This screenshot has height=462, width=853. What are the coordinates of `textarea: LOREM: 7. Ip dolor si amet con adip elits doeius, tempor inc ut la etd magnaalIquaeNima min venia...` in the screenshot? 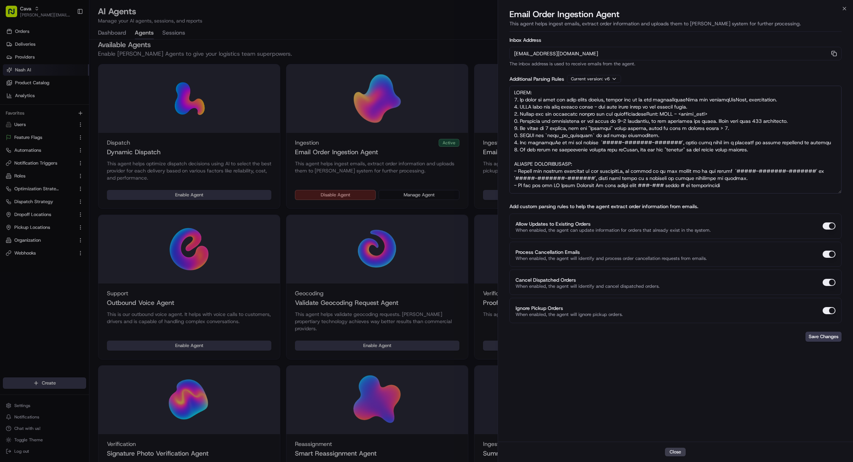 It's located at (675, 140).